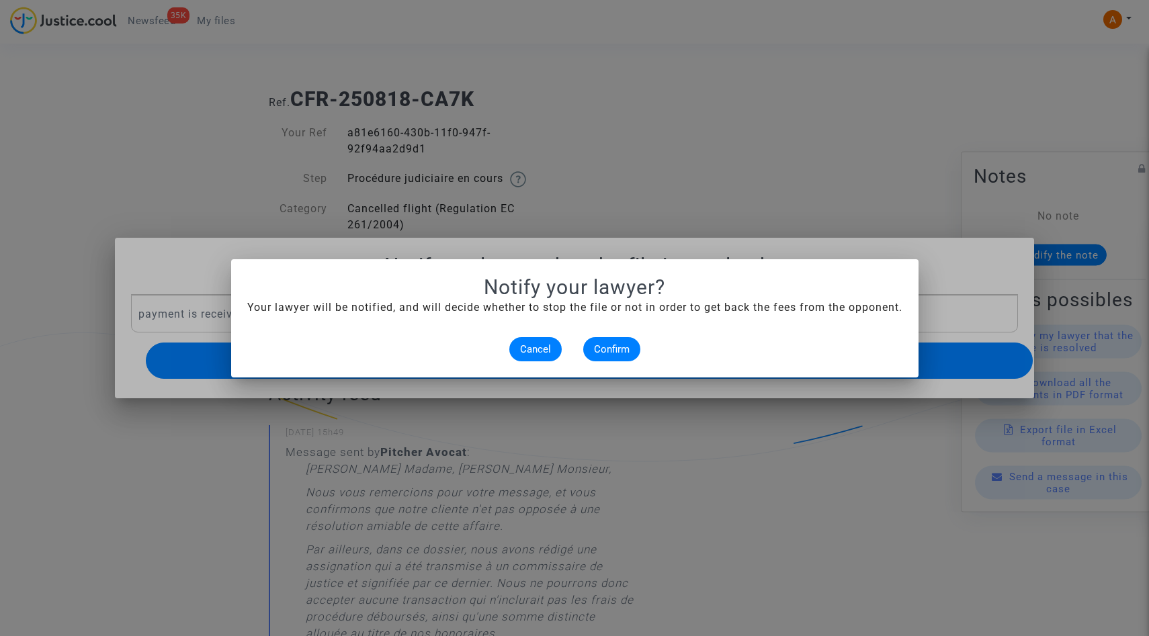  I want to click on button: Confirm, so click(611, 349).